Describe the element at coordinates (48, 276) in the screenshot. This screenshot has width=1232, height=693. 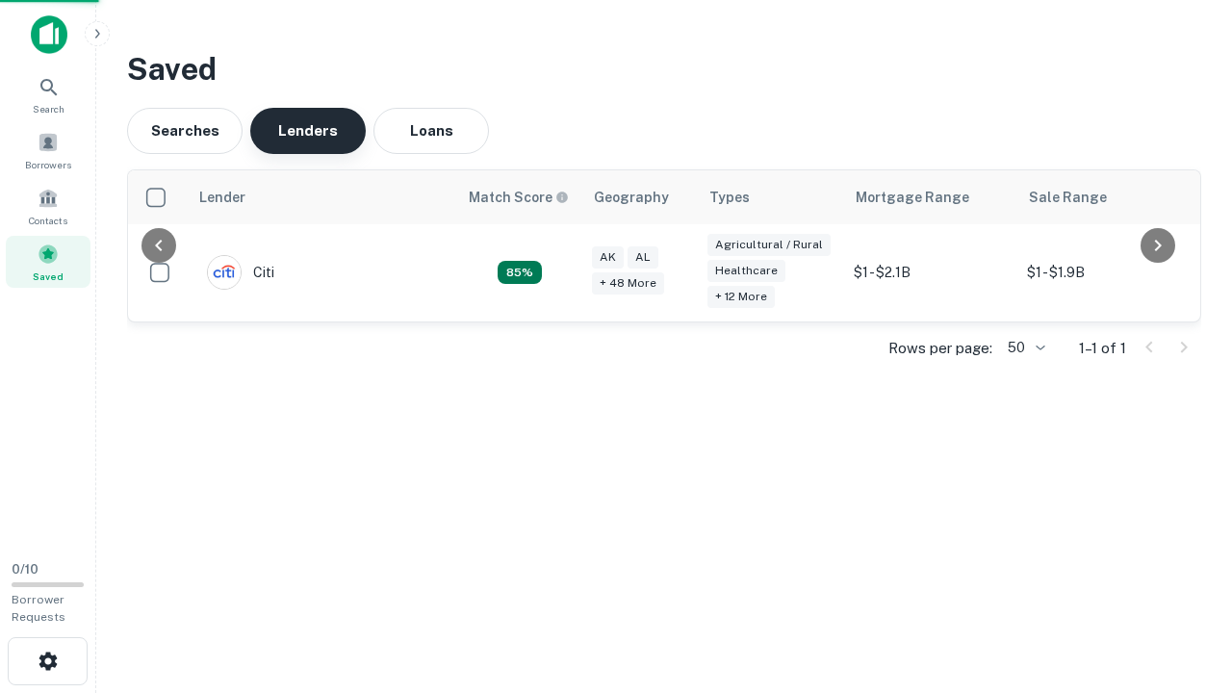
I see `span: Saved` at that location.